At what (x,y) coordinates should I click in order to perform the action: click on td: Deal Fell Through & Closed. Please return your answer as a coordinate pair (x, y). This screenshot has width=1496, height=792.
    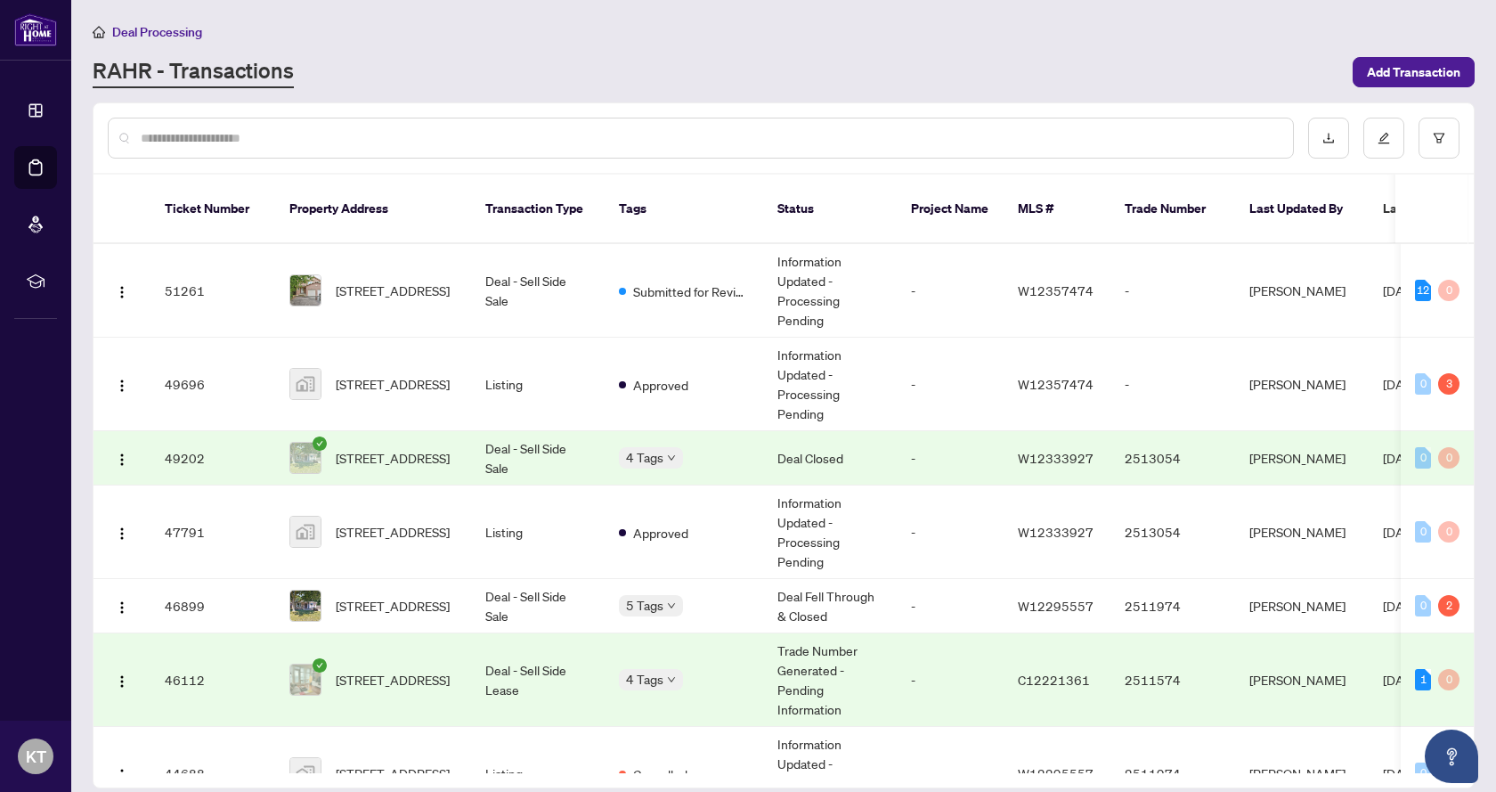
    Looking at the image, I should click on (830, 606).